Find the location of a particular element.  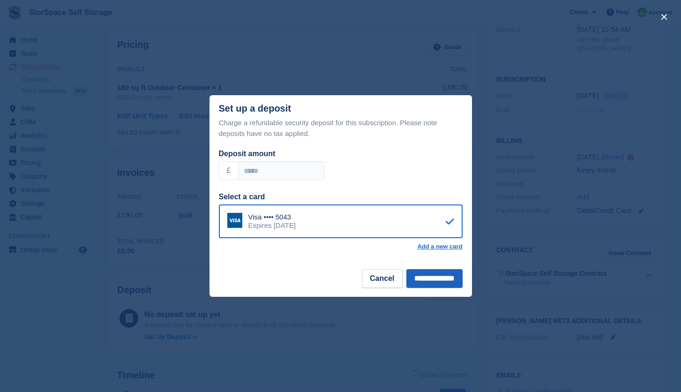

label: Deposit amount is located at coordinates (247, 153).